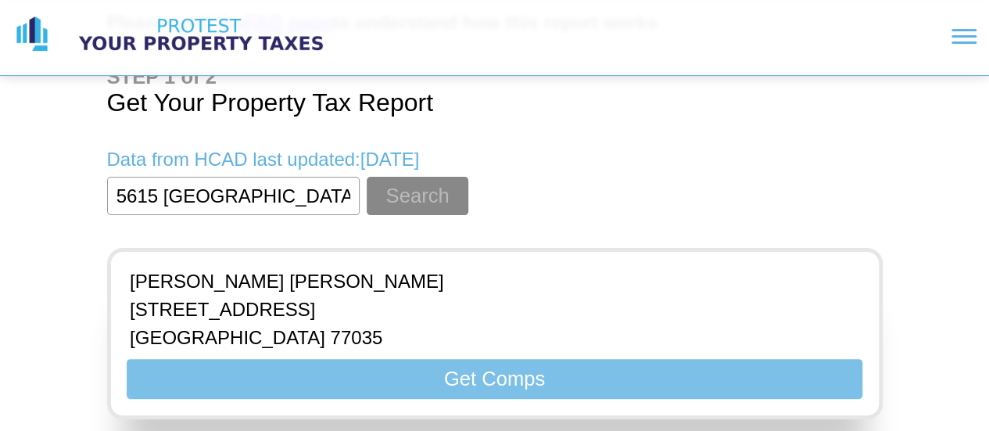 The width and height of the screenshot is (989, 431). I want to click on input: Enter Property Address, so click(233, 195).